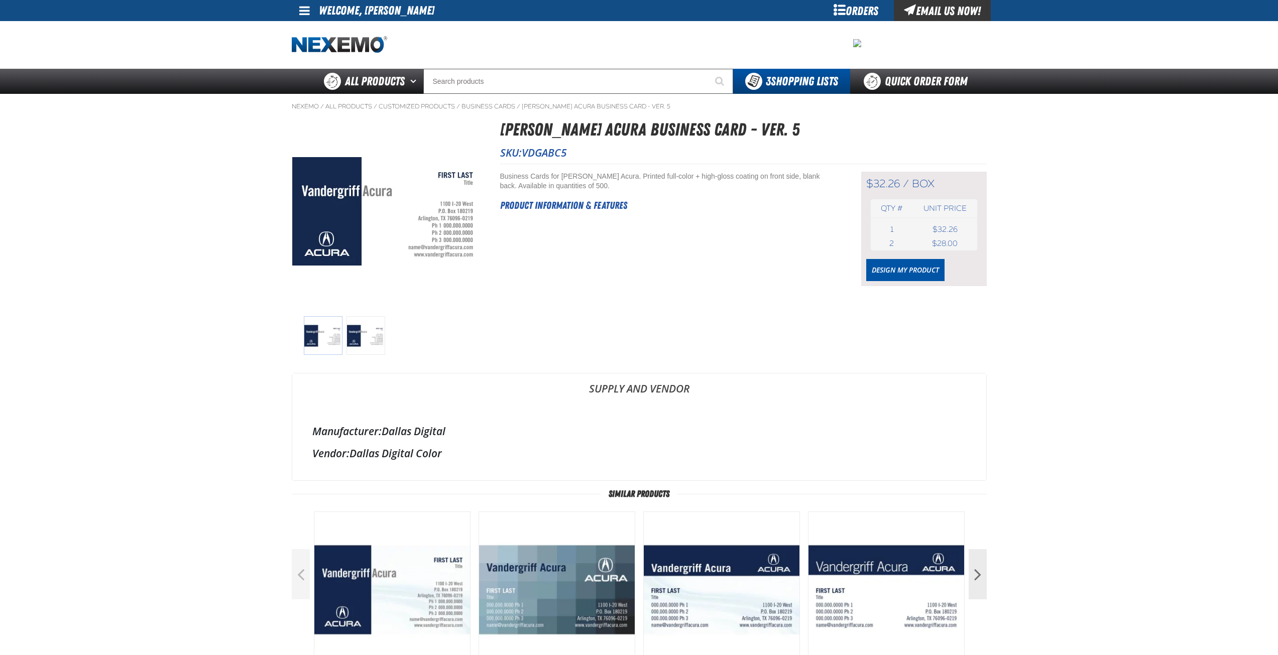  I want to click on button: Open All Products pages, so click(415, 81).